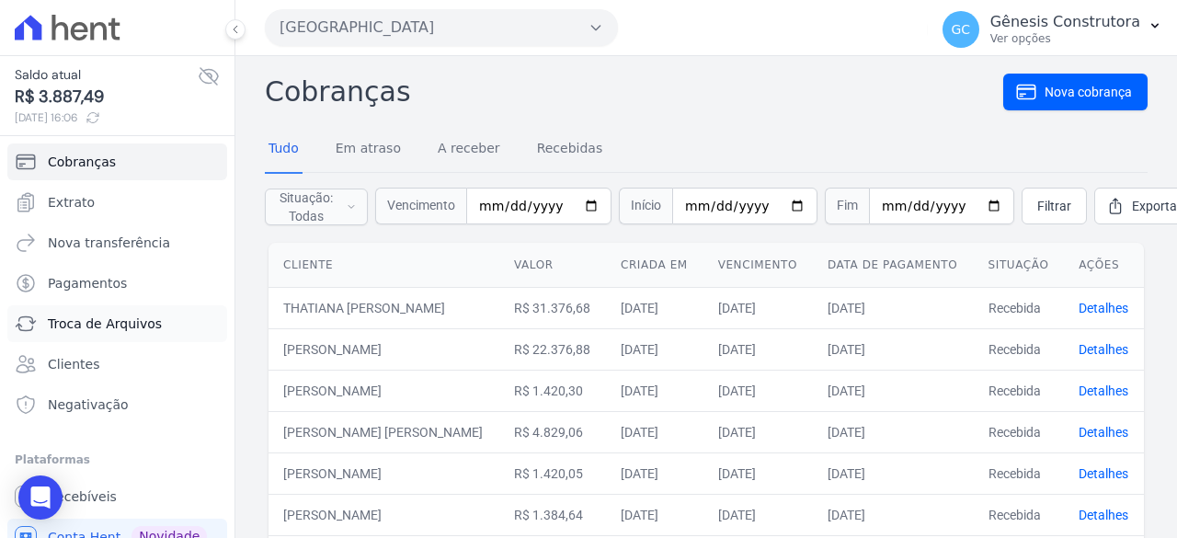 The width and height of the screenshot is (1177, 538). What do you see at coordinates (368, 150) in the screenshot?
I see `a: Em atraso` at bounding box center [368, 150].